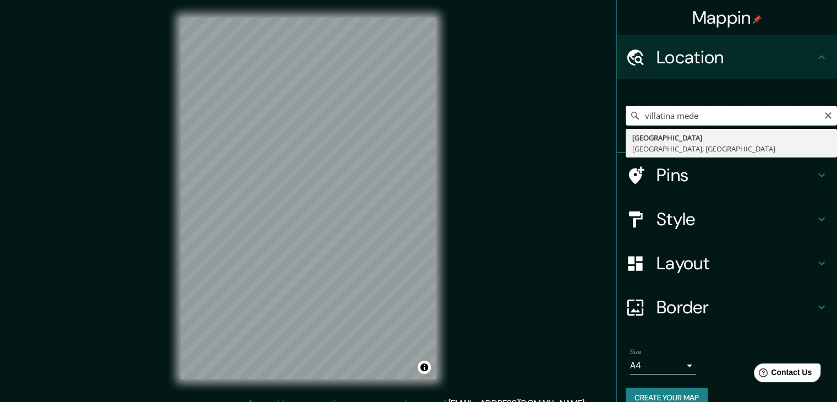  Describe the element at coordinates (424, 367) in the screenshot. I see `button: Toggle attribution` at that location.